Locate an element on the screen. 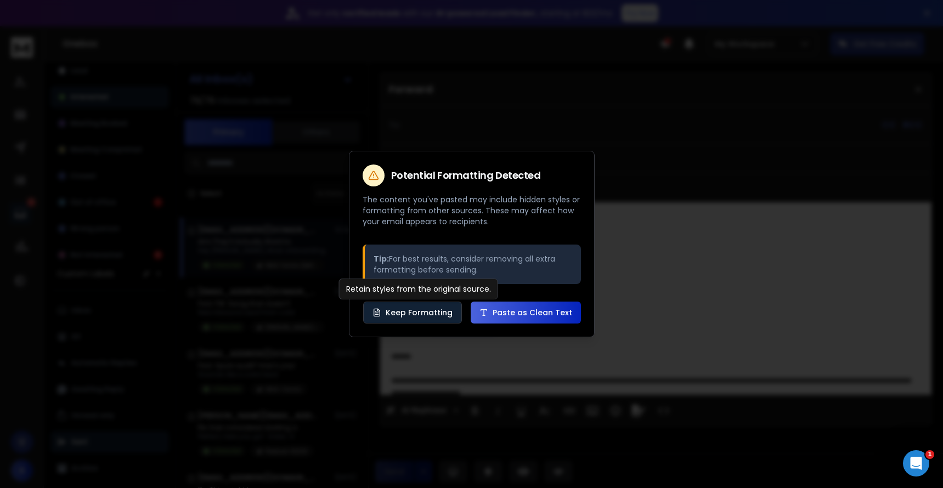  p: The content you've pasted may include hidden styles or formatting from other sources. These may a... is located at coordinates (472, 211).